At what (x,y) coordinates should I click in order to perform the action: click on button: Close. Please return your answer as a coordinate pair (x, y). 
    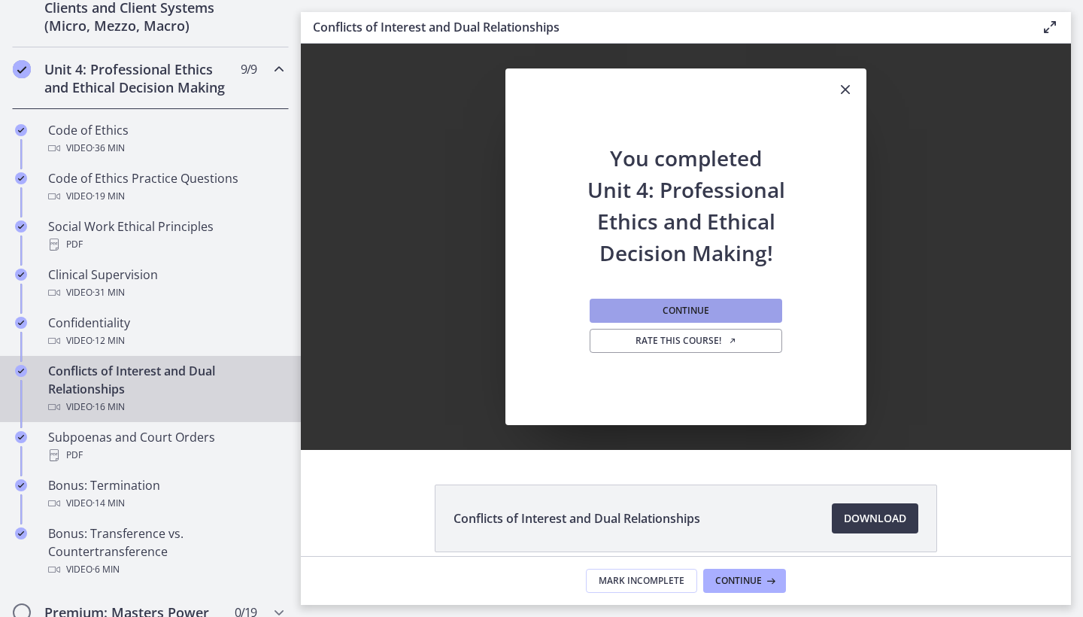
    Looking at the image, I should click on (845, 90).